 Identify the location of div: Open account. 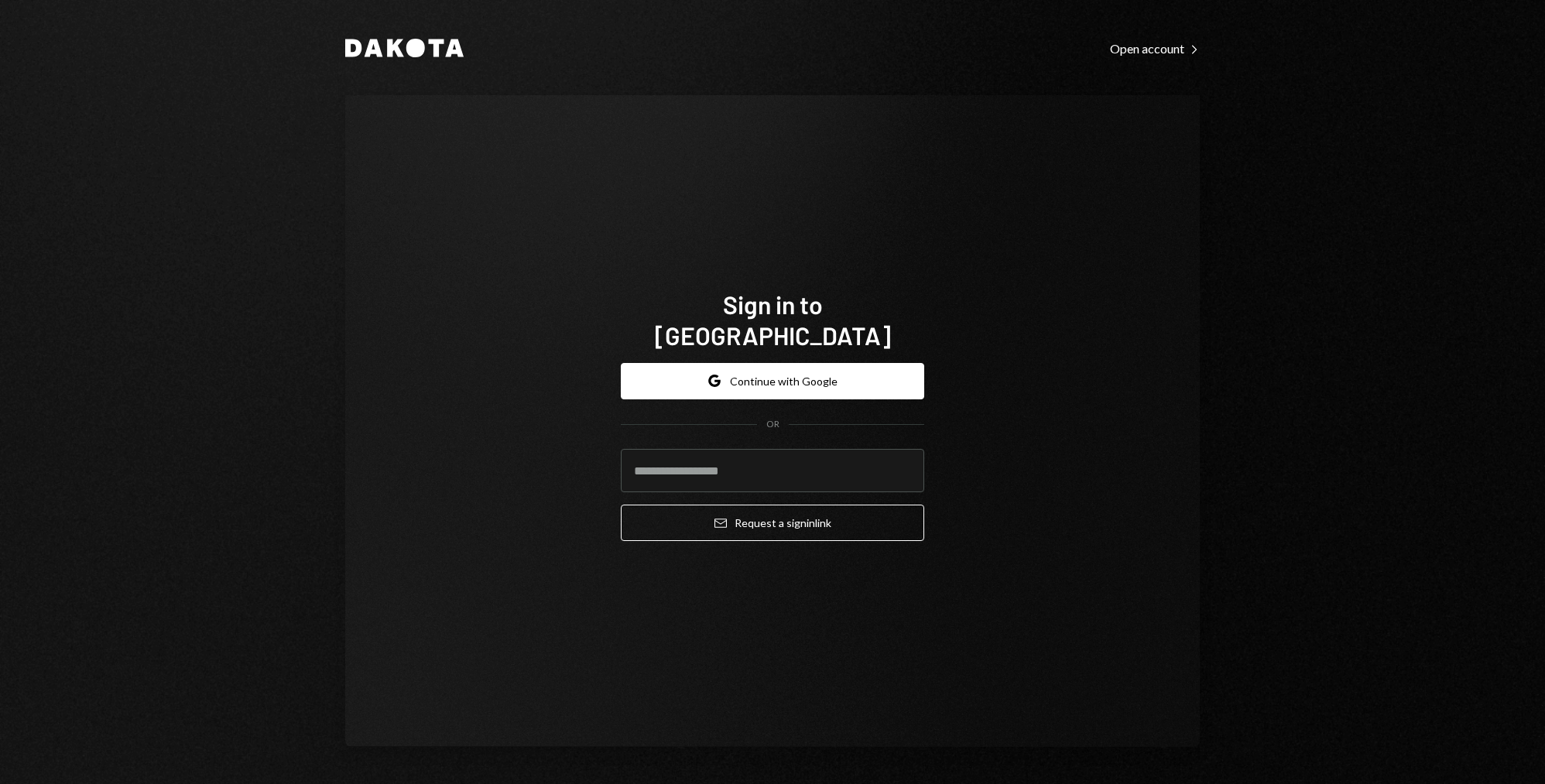
(1155, 49).